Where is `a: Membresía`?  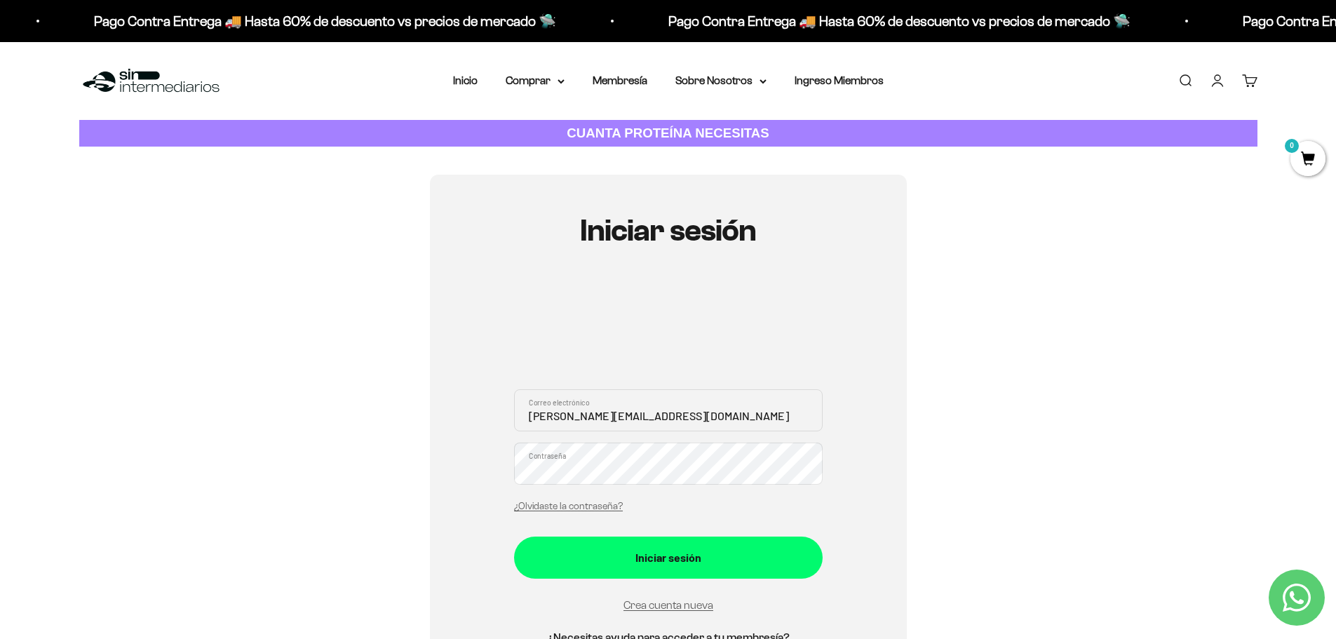 a: Membresía is located at coordinates (620, 80).